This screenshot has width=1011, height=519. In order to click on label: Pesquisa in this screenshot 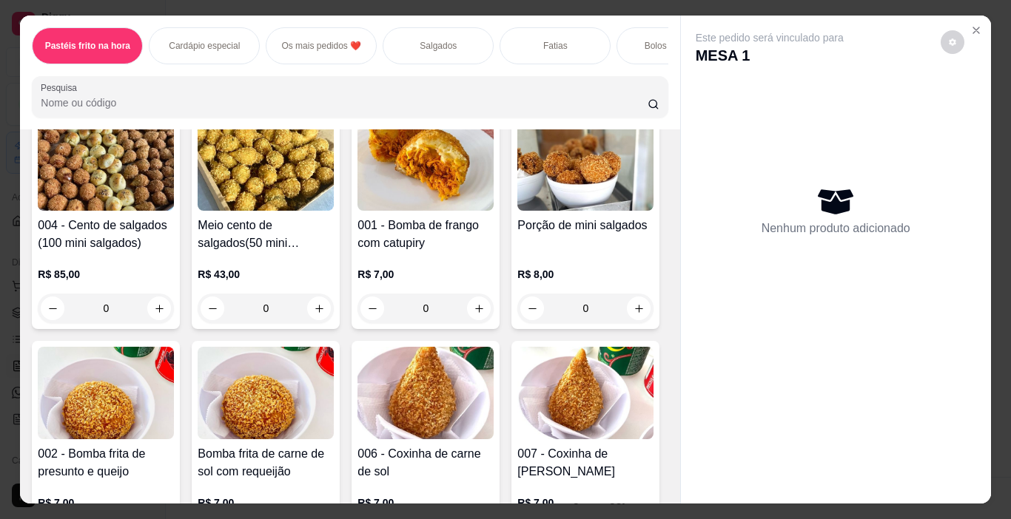, I will do `click(61, 87)`.